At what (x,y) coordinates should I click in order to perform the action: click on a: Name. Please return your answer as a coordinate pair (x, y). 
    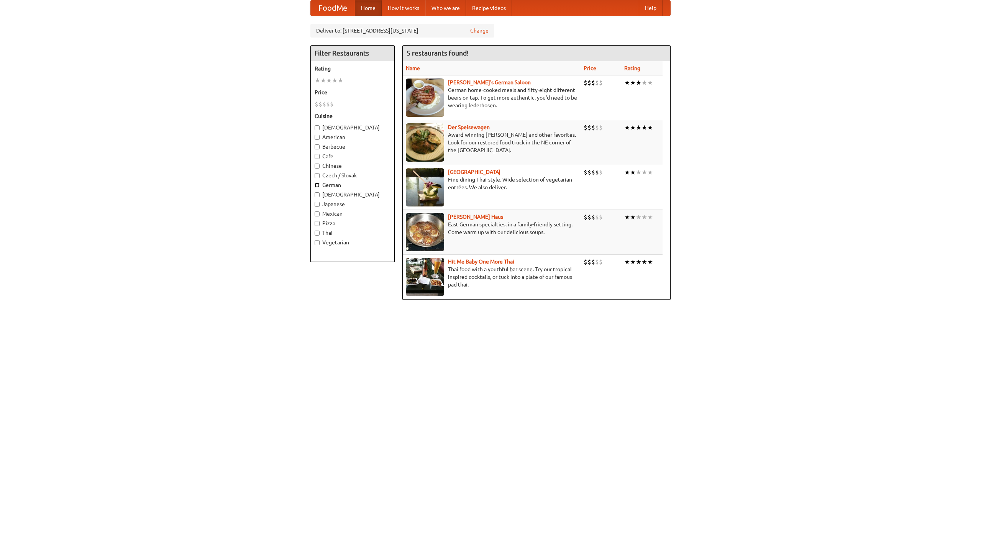
    Looking at the image, I should click on (413, 68).